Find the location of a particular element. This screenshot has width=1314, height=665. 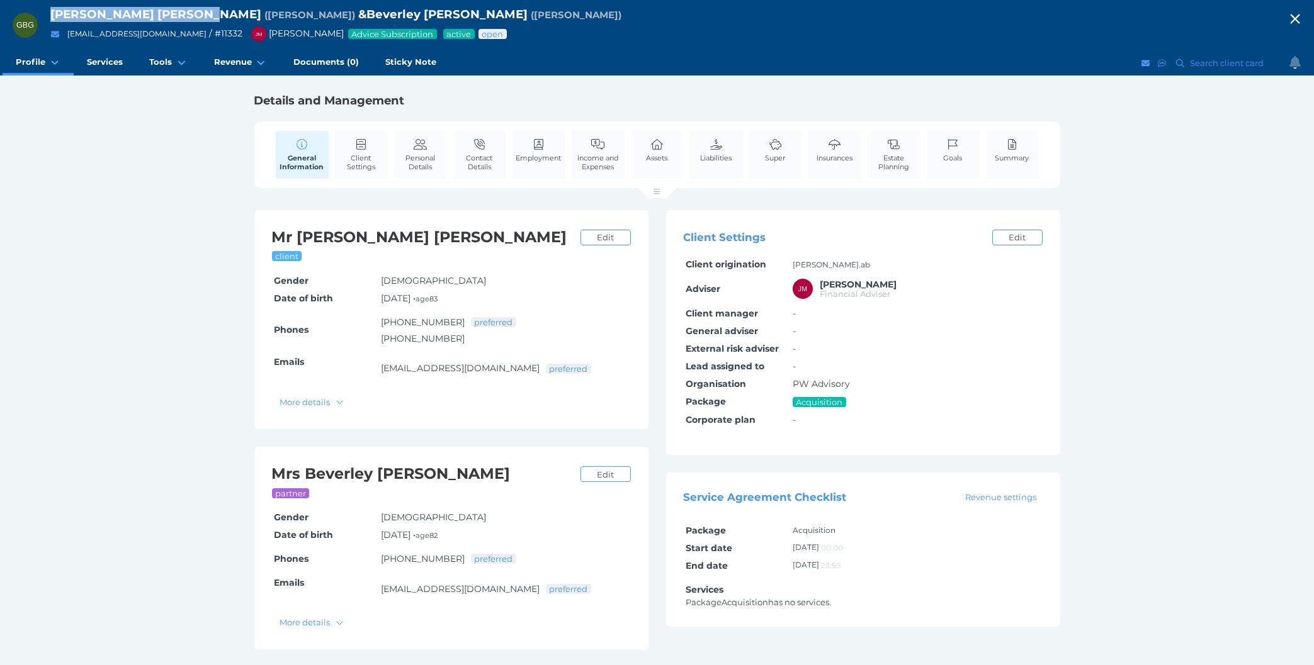

a: Summary is located at coordinates (1012, 150).